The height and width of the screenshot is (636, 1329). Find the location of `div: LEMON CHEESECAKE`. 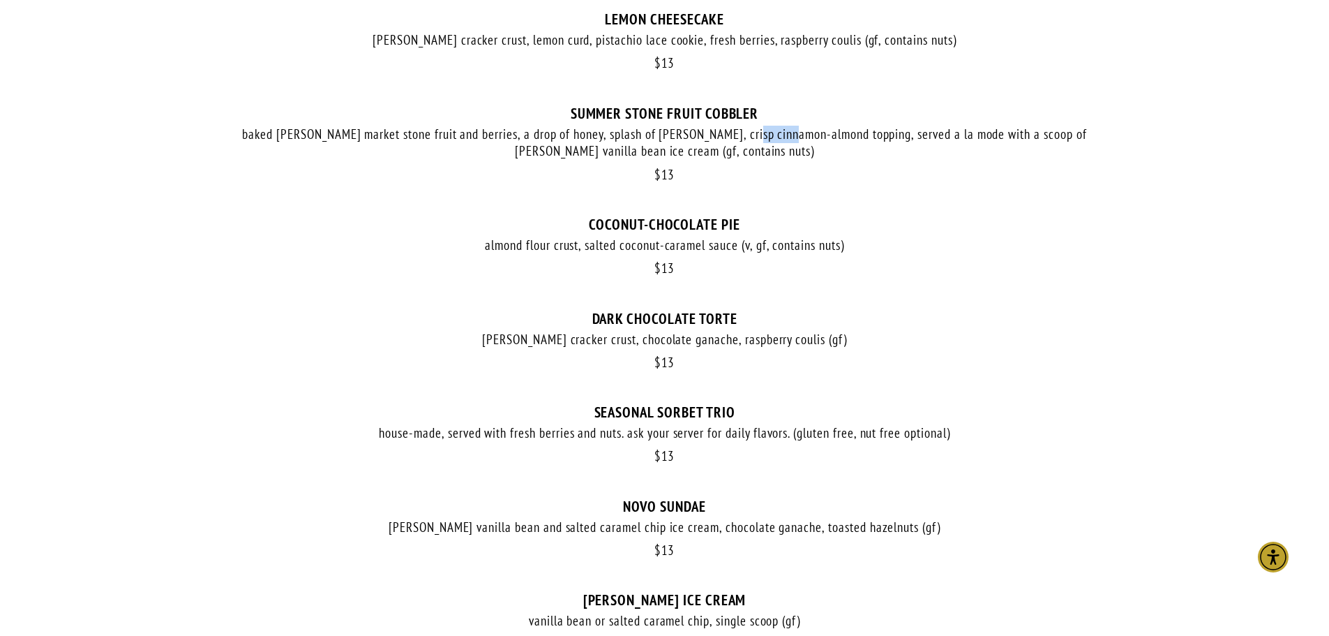

div: LEMON CHEESECAKE is located at coordinates (665, 19).